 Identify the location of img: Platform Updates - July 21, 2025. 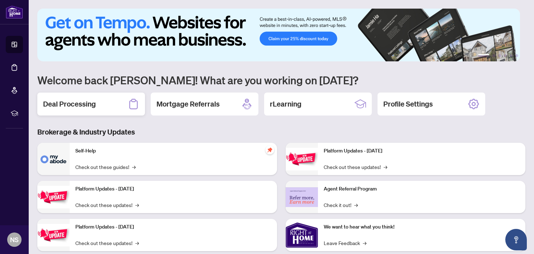
(53, 235).